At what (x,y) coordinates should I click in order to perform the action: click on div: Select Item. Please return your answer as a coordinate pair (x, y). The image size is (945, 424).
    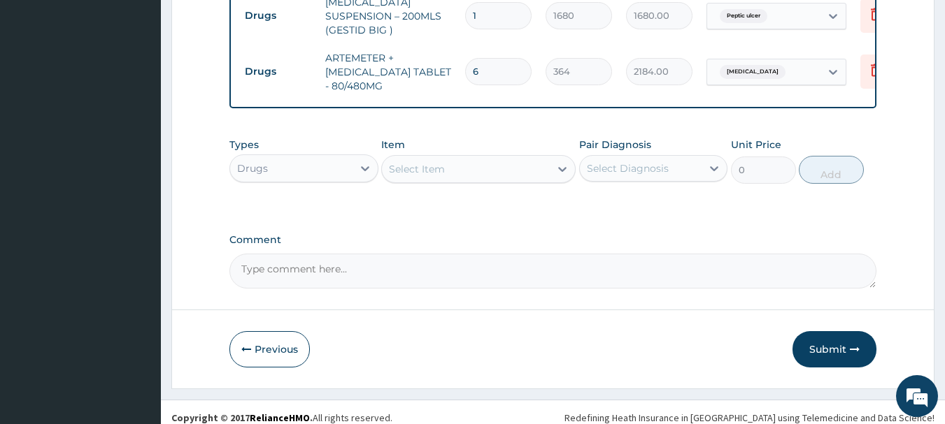
    Looking at the image, I should click on (417, 169).